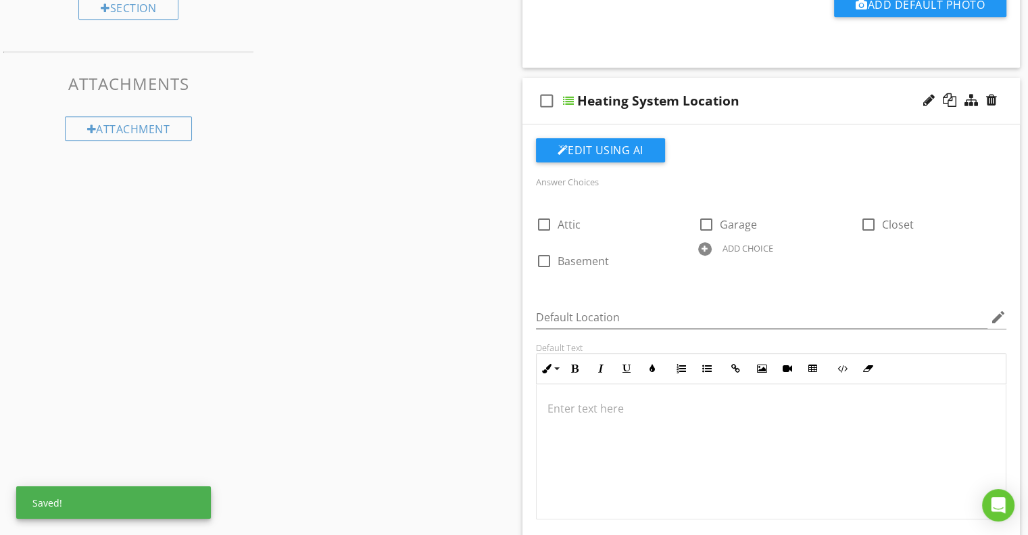  Describe the element at coordinates (788, 369) in the screenshot. I see `button: Insert Video` at that location.